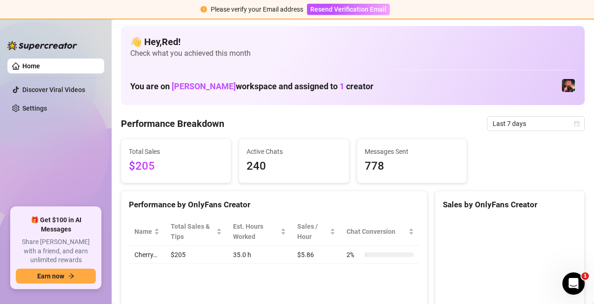  What do you see at coordinates (51, 276) in the screenshot?
I see `span: Earn now` at bounding box center [51, 276].